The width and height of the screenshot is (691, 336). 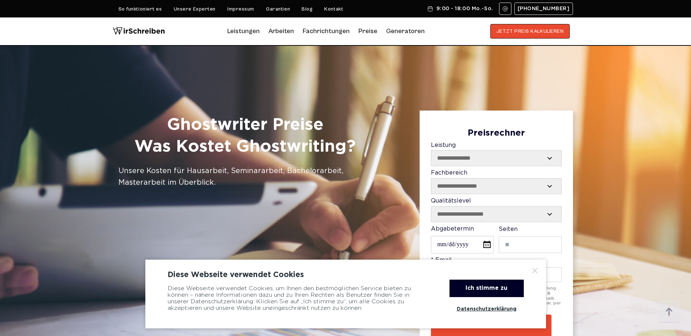 I want to click on a: Generatoren, so click(x=405, y=31).